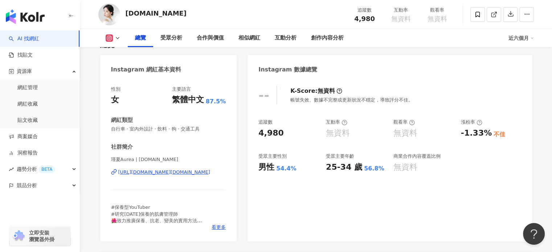 The image size is (552, 252). Describe the element at coordinates (27, 186) in the screenshot. I see `span: 競品分析` at that location.